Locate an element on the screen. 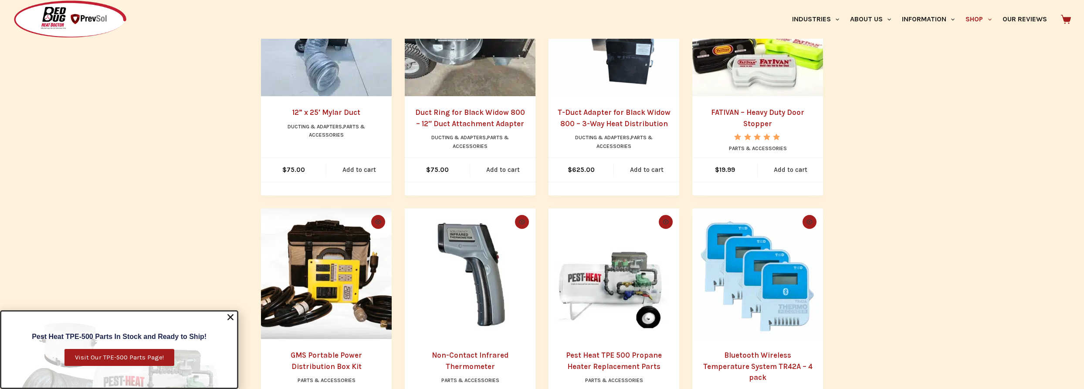 This screenshot has width=1084, height=389. div: Rated 5.00 out of 5 is located at coordinates (757, 137).